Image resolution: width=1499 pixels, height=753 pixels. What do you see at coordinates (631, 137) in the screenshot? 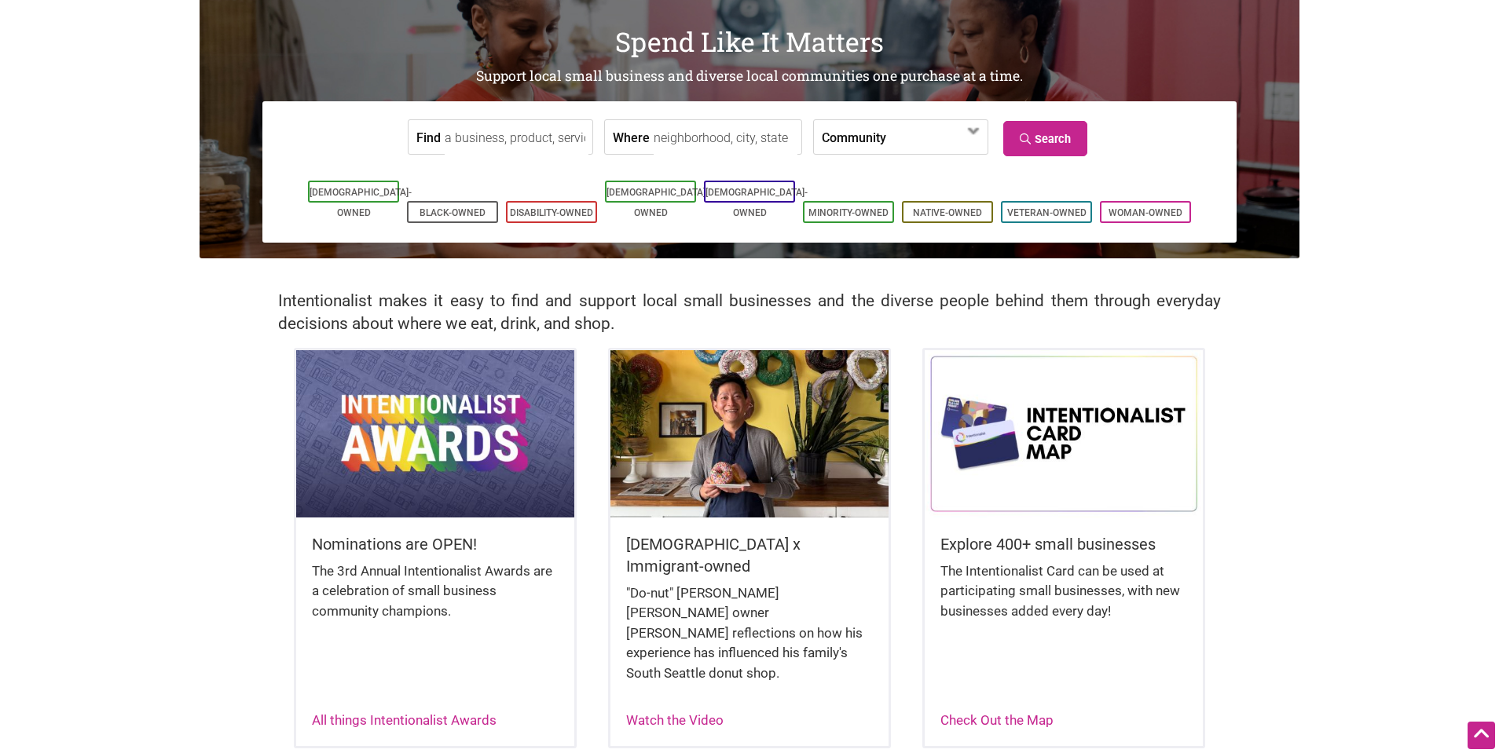
I see `label: Where` at bounding box center [631, 137].